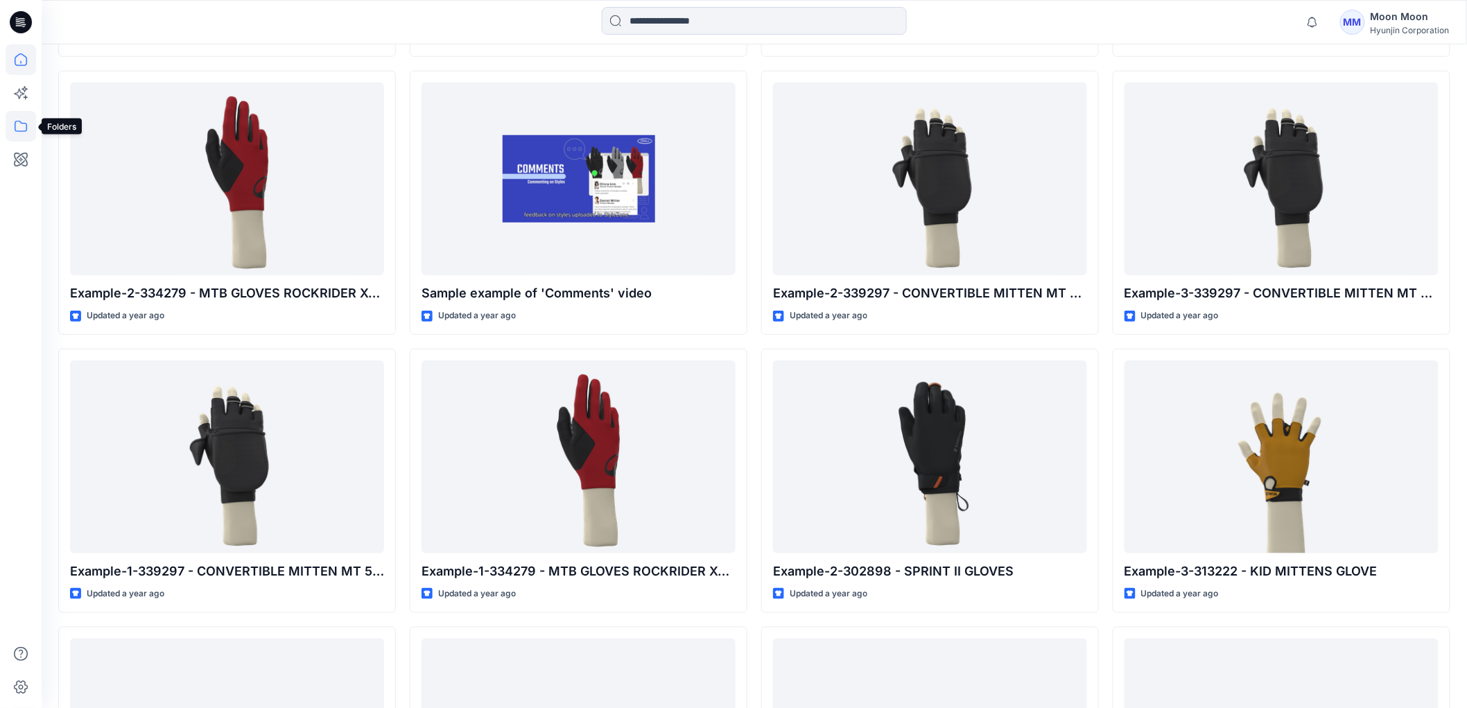 This screenshot has height=708, width=1467. I want to click on a: Example-2-302898 - SPRINT II GLOVES, so click(930, 457).